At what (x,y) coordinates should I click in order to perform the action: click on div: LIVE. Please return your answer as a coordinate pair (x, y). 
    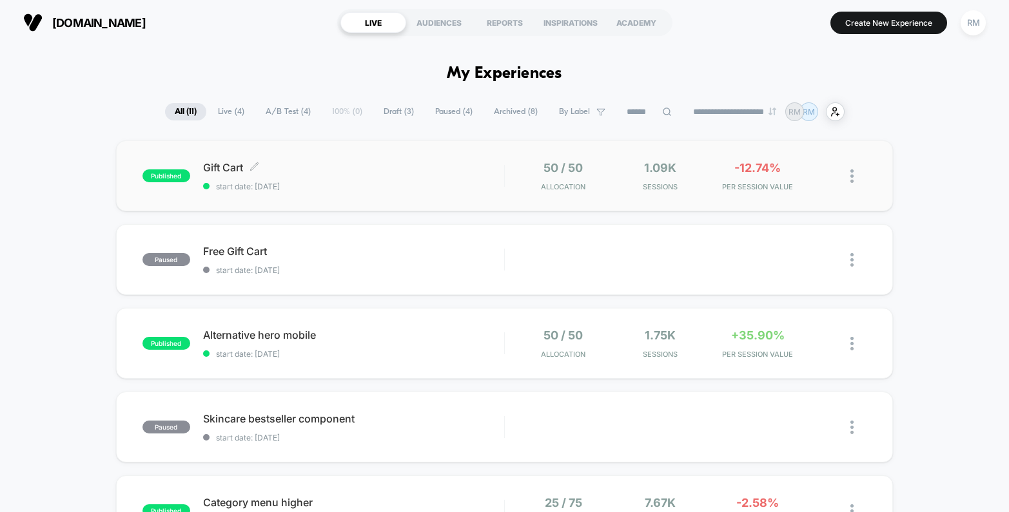
    Looking at the image, I should click on (373, 23).